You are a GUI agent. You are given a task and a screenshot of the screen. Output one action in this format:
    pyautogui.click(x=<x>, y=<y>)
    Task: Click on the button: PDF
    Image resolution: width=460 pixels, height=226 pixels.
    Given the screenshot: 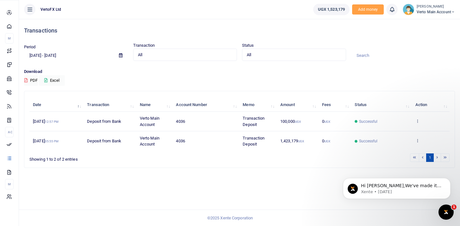 What is the action you would take?
    pyautogui.click(x=31, y=81)
    